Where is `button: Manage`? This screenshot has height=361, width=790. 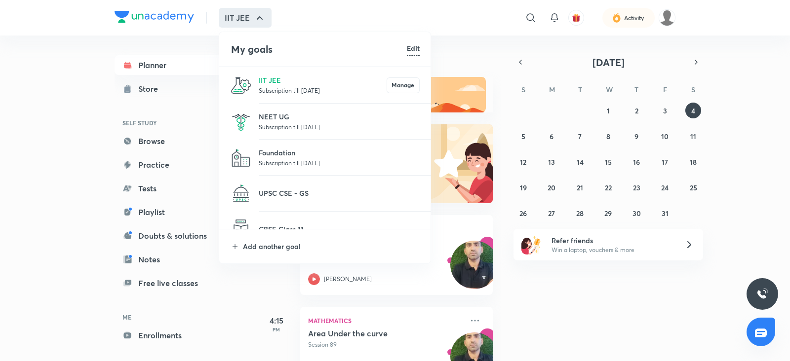 button: Manage is located at coordinates (403, 85).